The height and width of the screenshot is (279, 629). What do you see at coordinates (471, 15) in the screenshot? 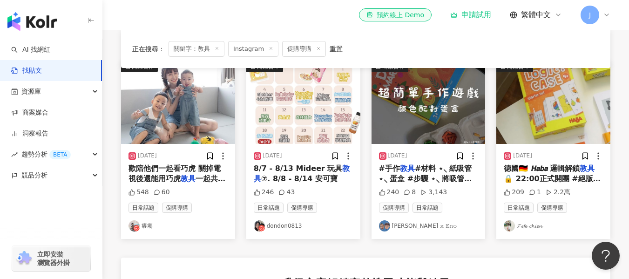
I see `a: 申請試用` at bounding box center [471, 15].